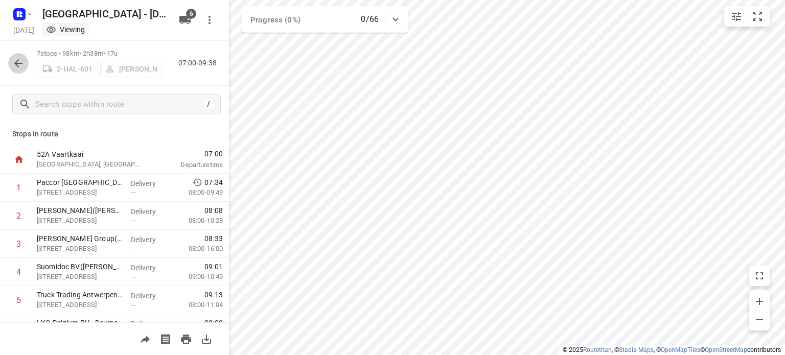 The width and height of the screenshot is (785, 355). I want to click on p: 08:00-16:00, so click(197, 249).